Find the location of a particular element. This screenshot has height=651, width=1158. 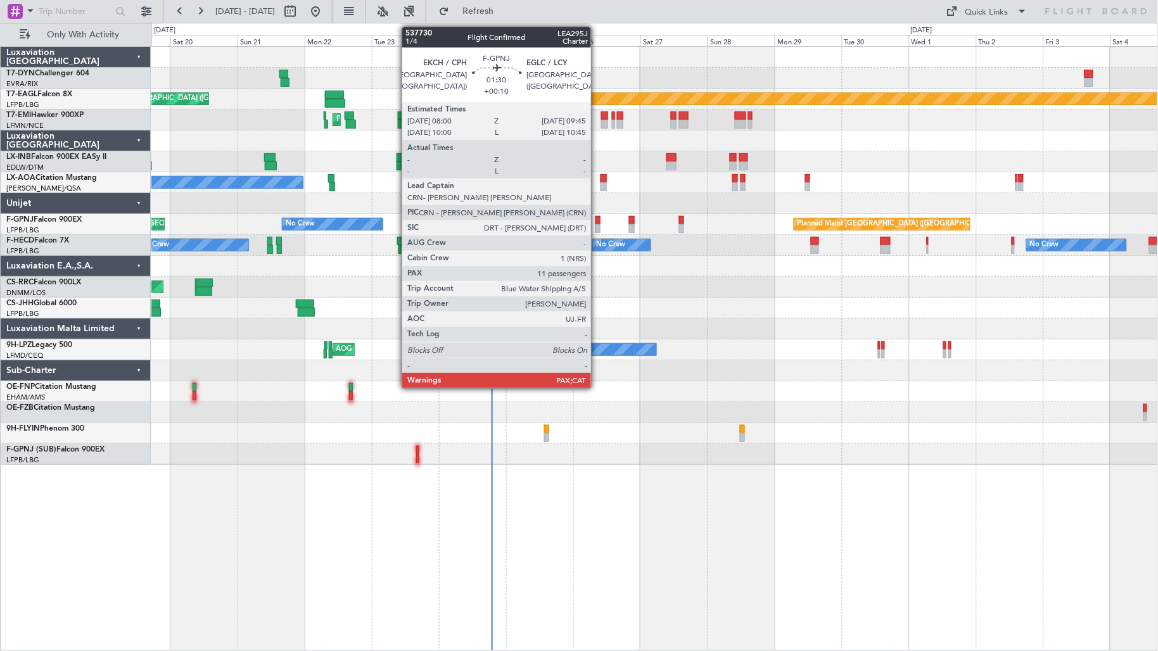

span: Refresh is located at coordinates (478, 11).